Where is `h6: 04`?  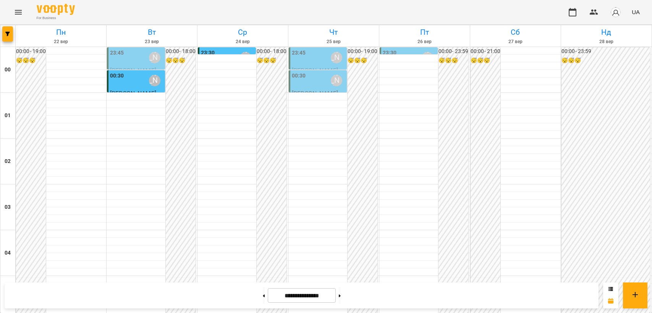
h6: 04 is located at coordinates (8, 253).